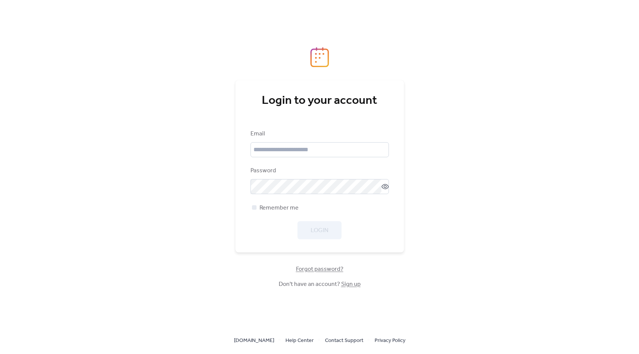 The height and width of the screenshot is (354, 639). I want to click on span: Don't have an account?, so click(320, 285).